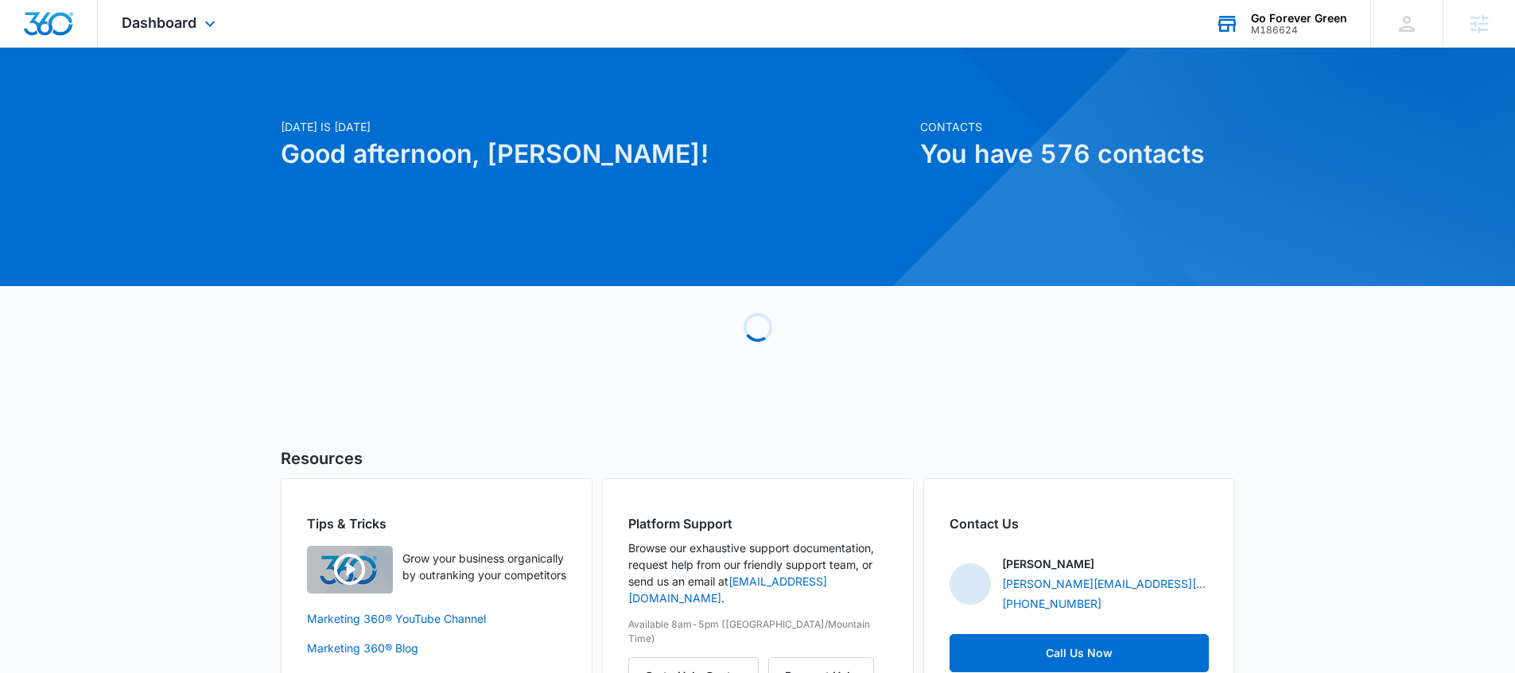 This screenshot has width=1515, height=673. I want to click on span: Dashboard, so click(159, 22).